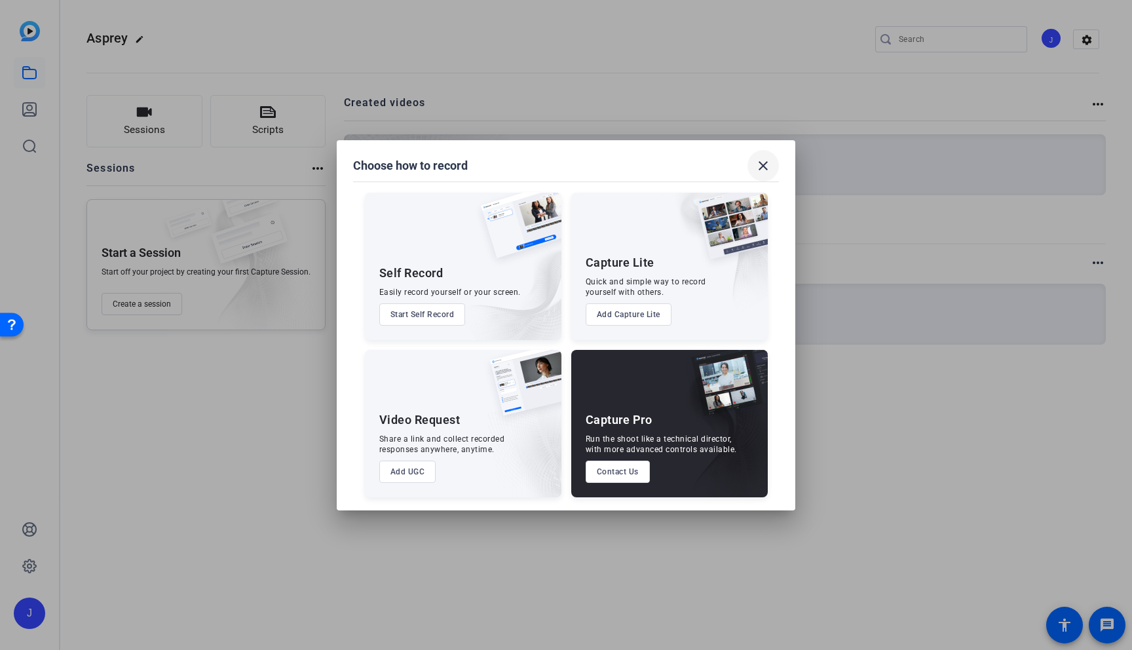 The height and width of the screenshot is (650, 1132). Describe the element at coordinates (618, 472) in the screenshot. I see `button: Contact Us` at that location.